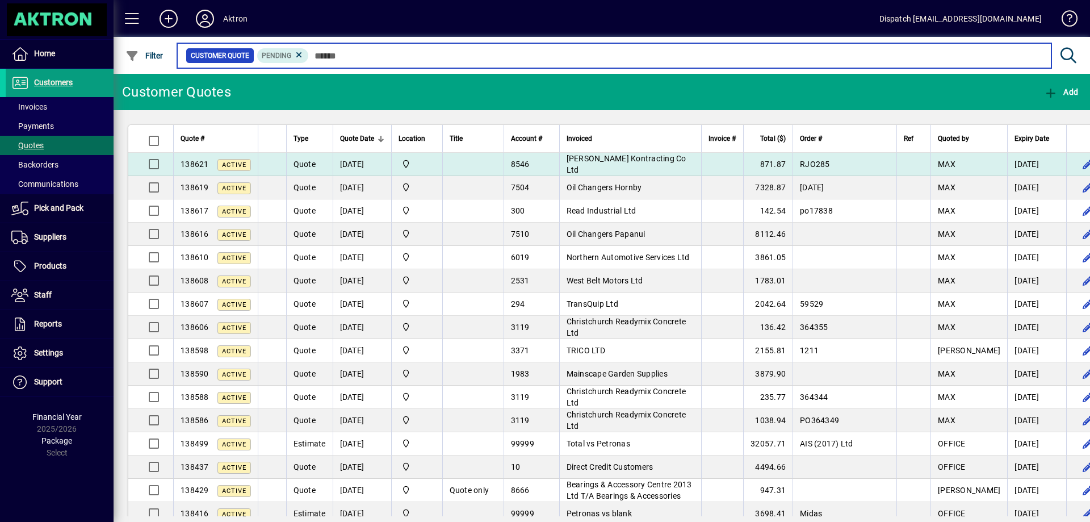  Describe the element at coordinates (195, 420) in the screenshot. I see `span: 138586` at that location.